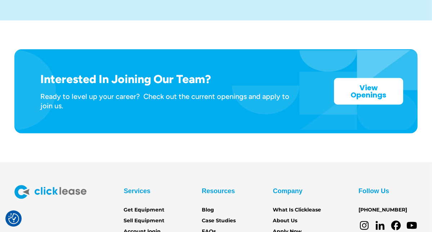  What do you see at coordinates (219, 221) in the screenshot?
I see `a: Case Studies` at bounding box center [219, 221].